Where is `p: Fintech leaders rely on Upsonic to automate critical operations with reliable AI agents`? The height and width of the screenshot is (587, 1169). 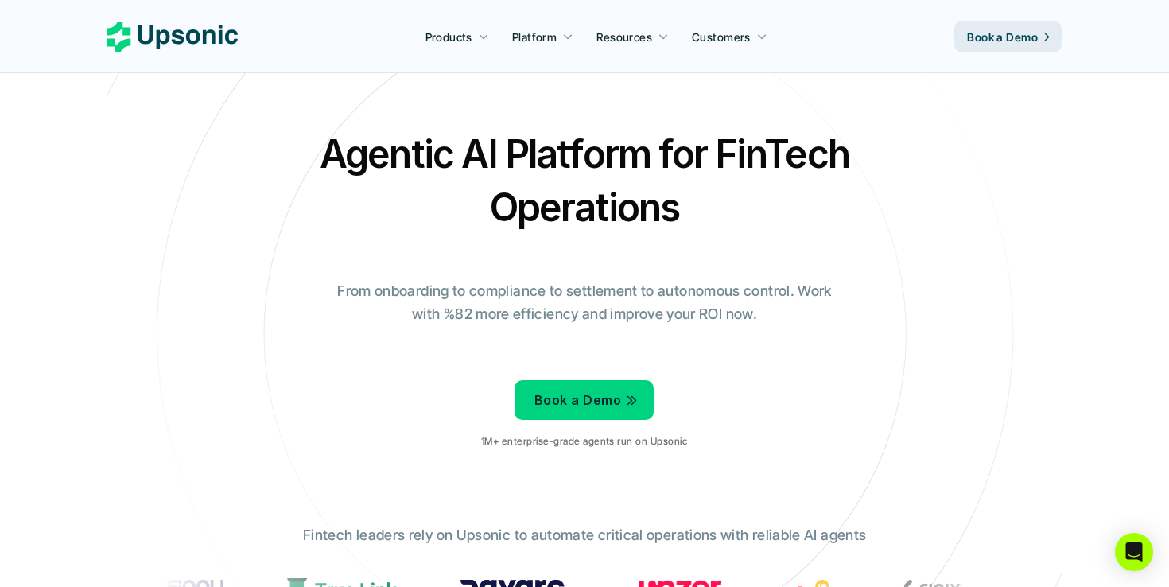
p: Fintech leaders rely on Upsonic to automate critical operations with reliable AI agents is located at coordinates (585, 535).